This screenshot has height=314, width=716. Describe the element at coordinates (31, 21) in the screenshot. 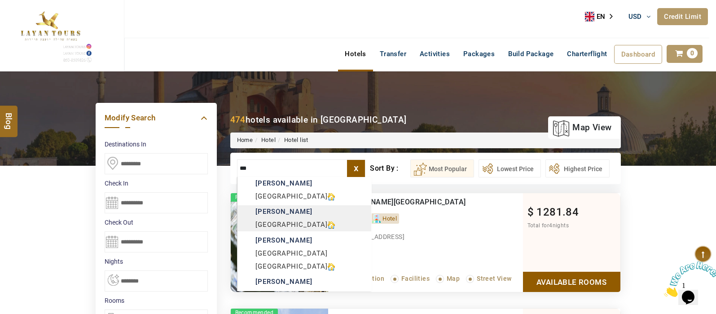

I see `img: Chat attention grabber` at that location.